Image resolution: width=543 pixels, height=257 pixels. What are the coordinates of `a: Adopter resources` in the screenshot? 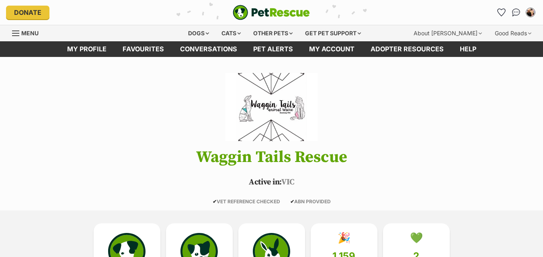 It's located at (407, 49).